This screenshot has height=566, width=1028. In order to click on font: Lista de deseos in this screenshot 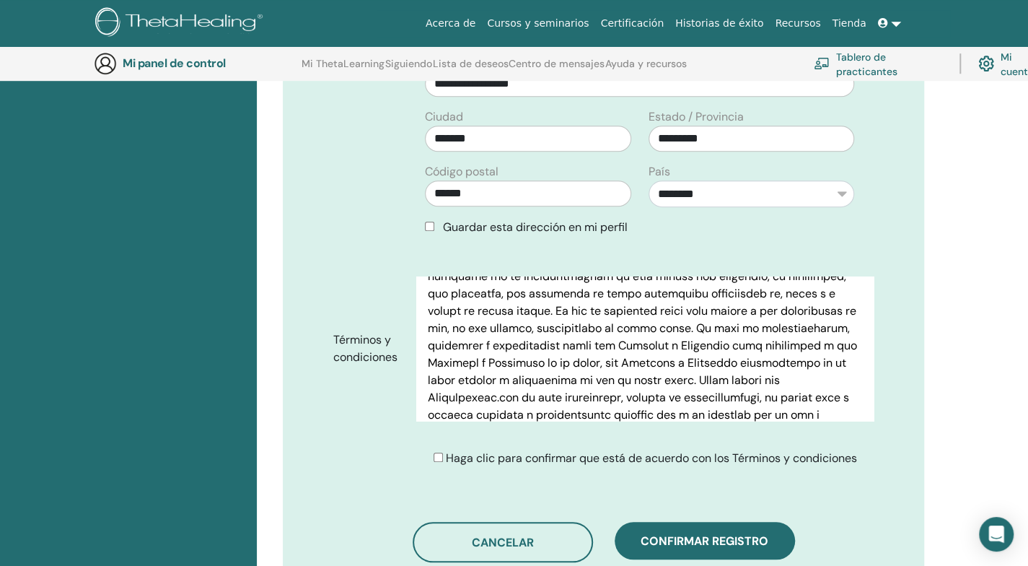, I will do `click(470, 63)`.